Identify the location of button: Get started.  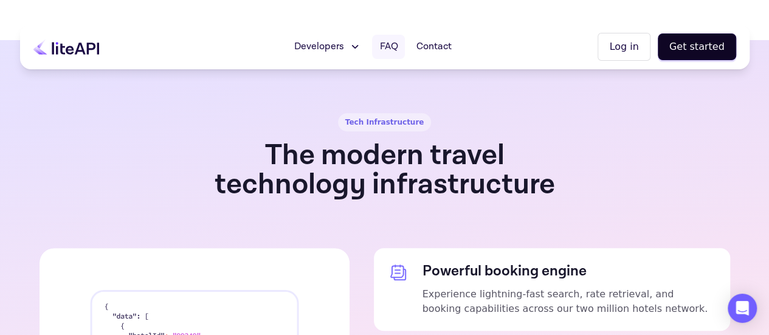
(696, 47).